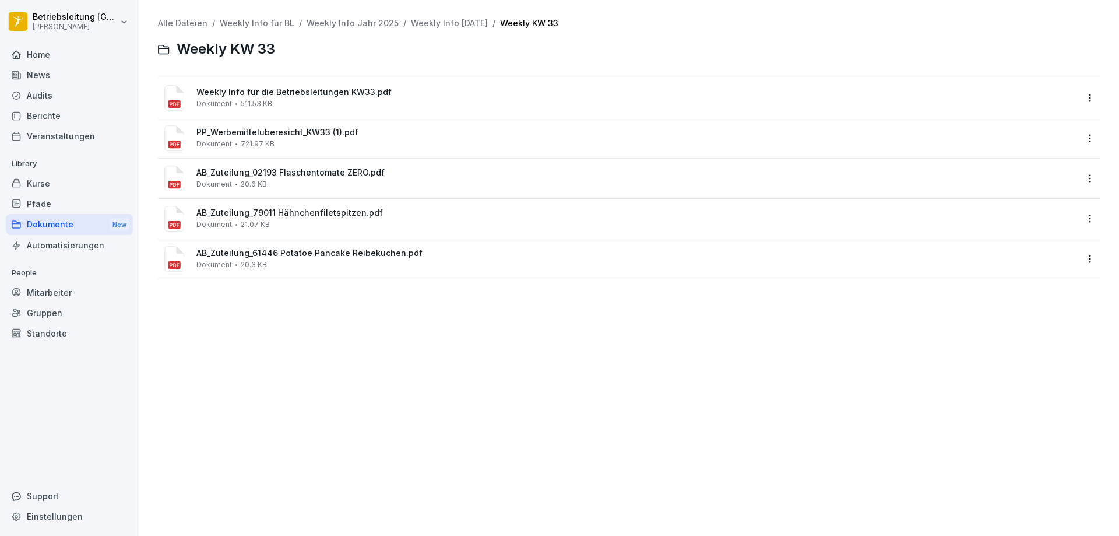 Image resolution: width=1119 pixels, height=536 pixels. I want to click on div: Pfade, so click(69, 203).